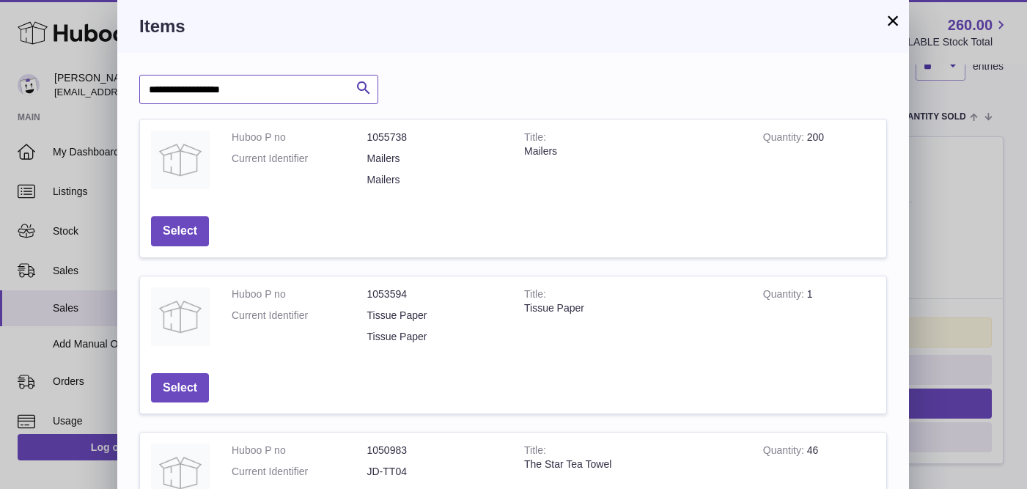 The image size is (1027, 489). I want to click on div: Mailers, so click(633, 151).